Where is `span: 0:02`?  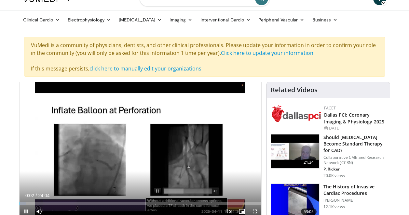 span: 0:02 is located at coordinates (30, 196).